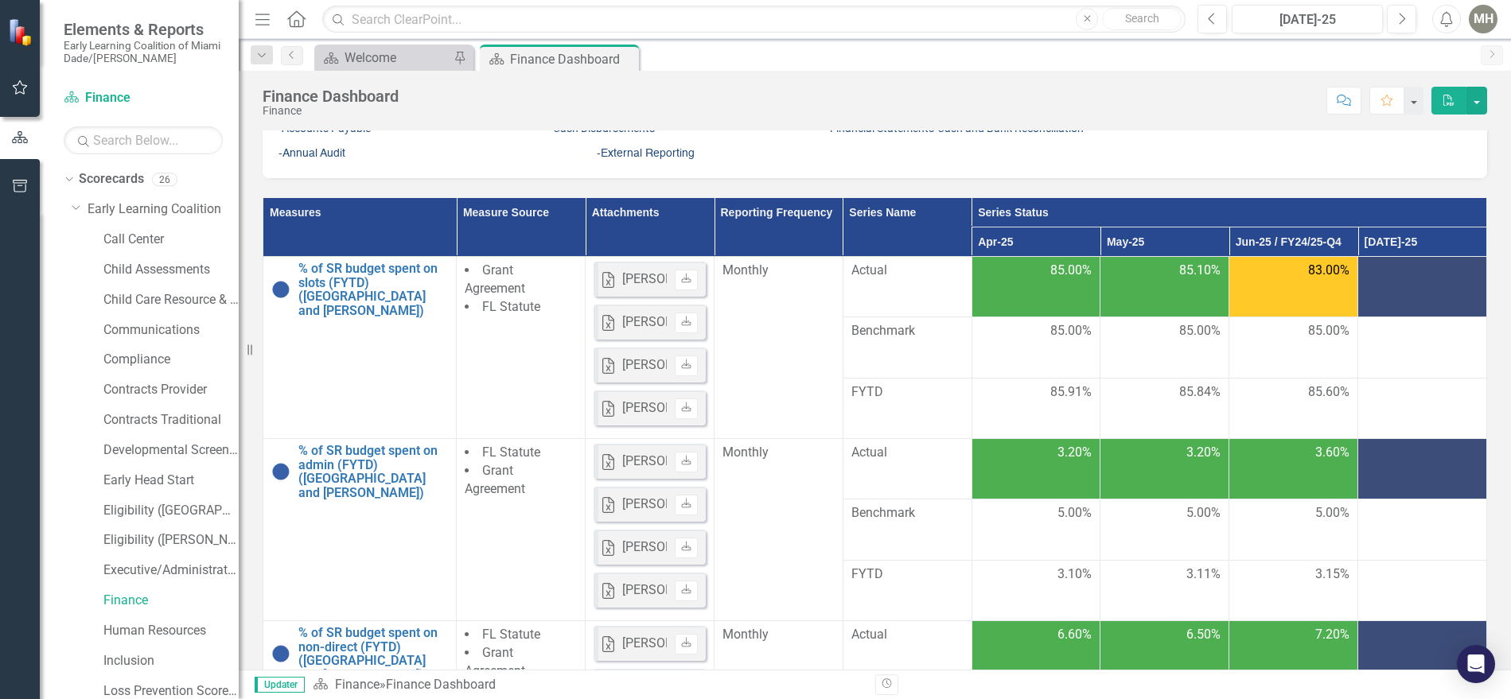 The height and width of the screenshot is (699, 1511). Describe the element at coordinates (163, 209) in the screenshot. I see `a: Early Learning Coalition` at that location.